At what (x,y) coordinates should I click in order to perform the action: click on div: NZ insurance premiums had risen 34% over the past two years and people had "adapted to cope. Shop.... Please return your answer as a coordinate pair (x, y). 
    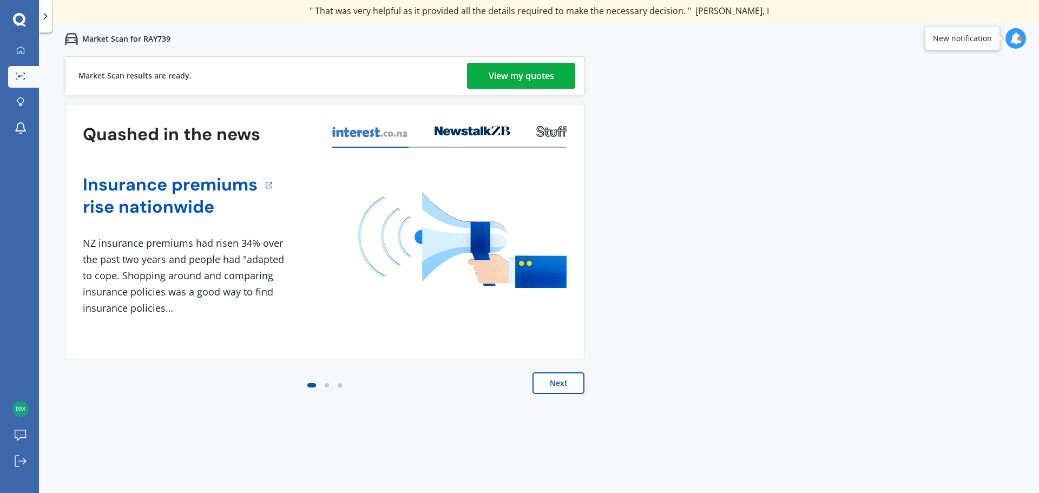
    Looking at the image, I should click on (186, 275).